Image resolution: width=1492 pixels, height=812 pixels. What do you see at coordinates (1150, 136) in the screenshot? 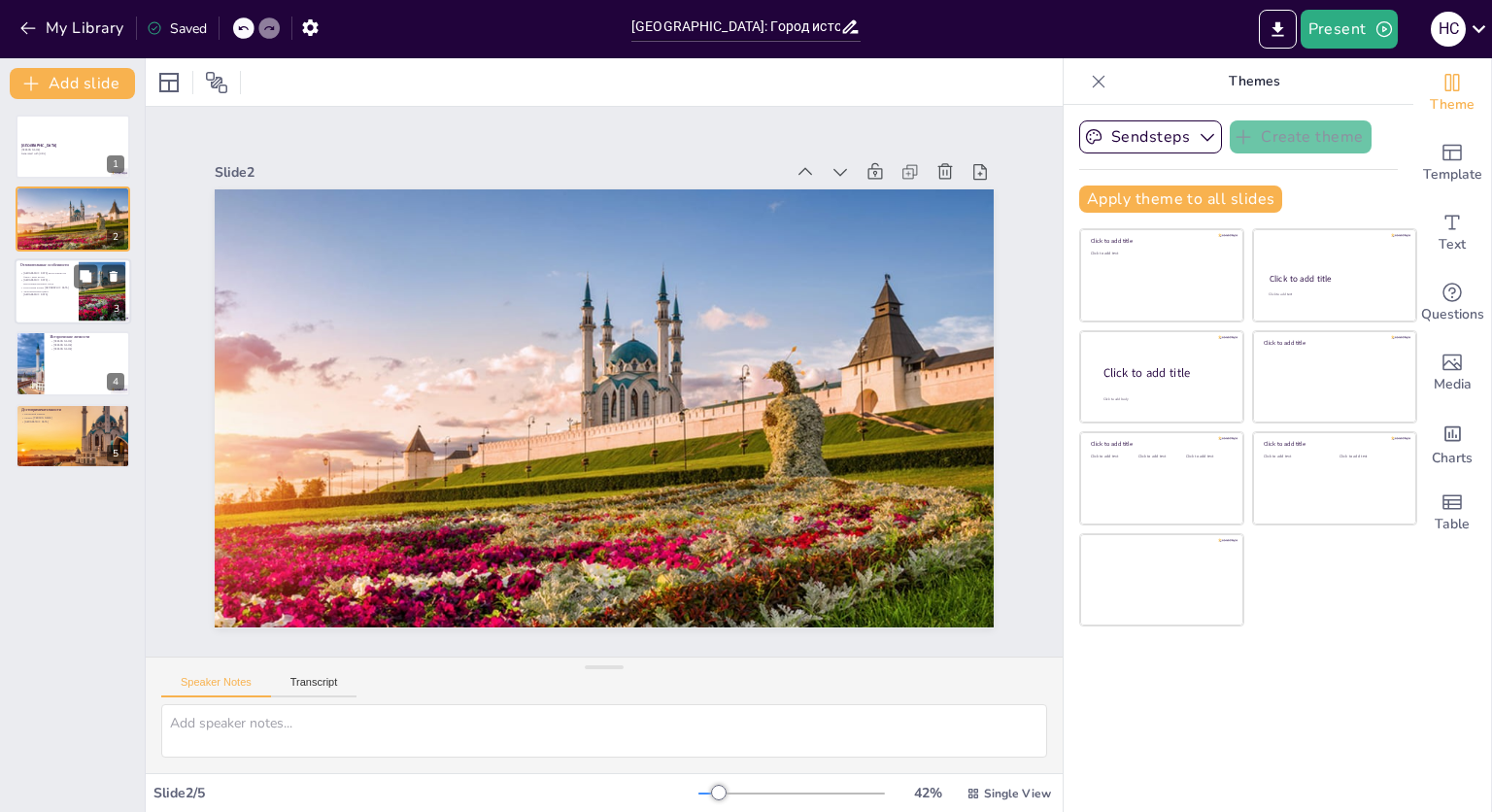
I see `button: Sendsteps` at bounding box center [1150, 136].